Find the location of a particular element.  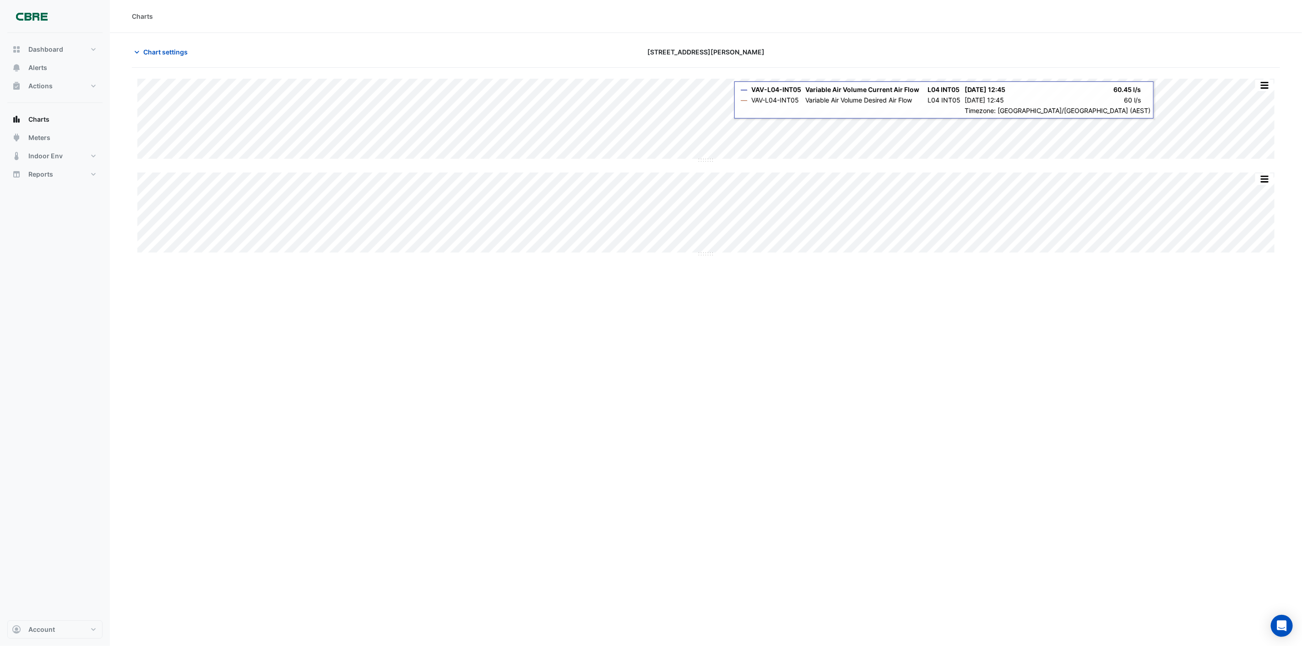

button: Account is located at coordinates (55, 630).